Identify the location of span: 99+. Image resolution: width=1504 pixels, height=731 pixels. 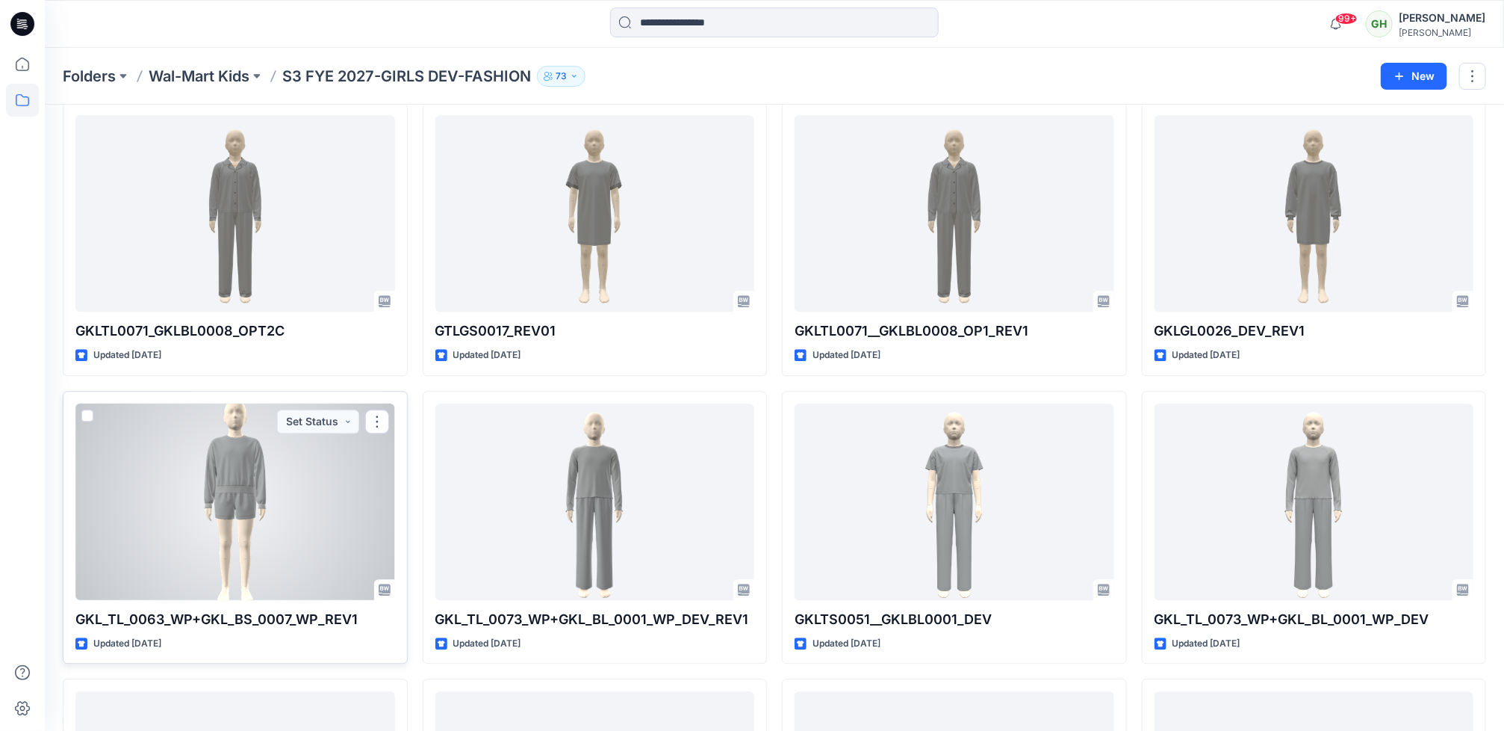
(1347, 19).